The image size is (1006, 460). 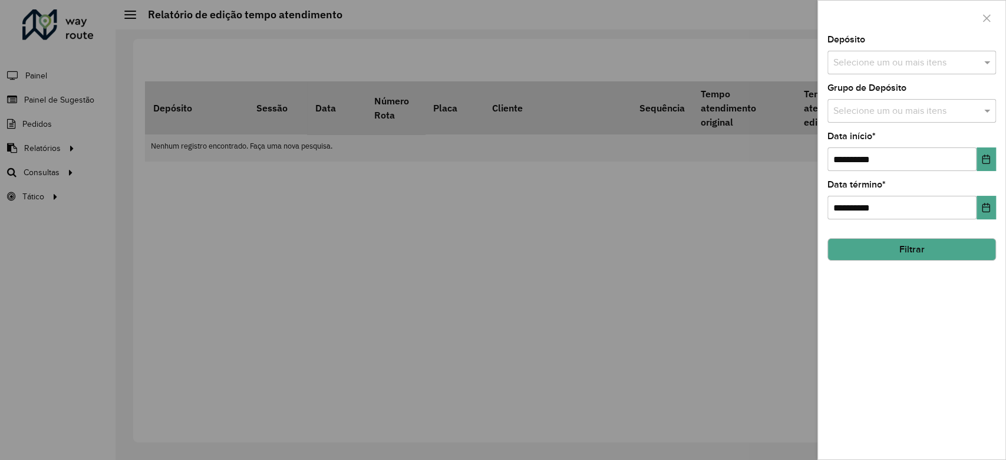 I want to click on label: Data início, so click(x=851, y=136).